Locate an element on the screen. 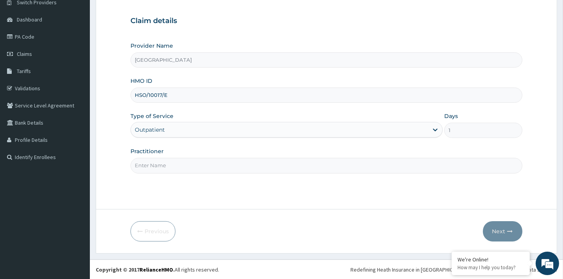 The image size is (563, 279). textarea: Type your message and hit 'Enter' is located at coordinates (76, 205).